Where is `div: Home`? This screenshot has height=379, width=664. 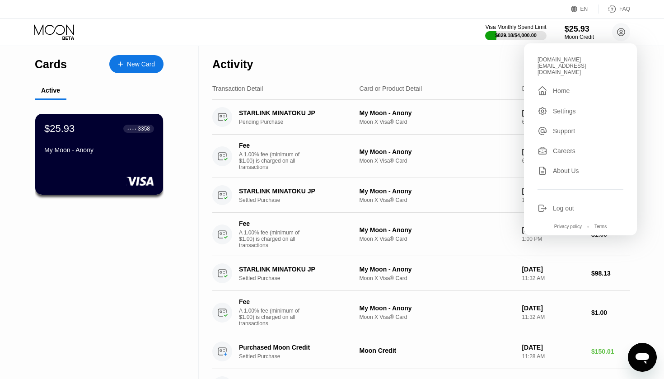
div: Home is located at coordinates (561, 91).